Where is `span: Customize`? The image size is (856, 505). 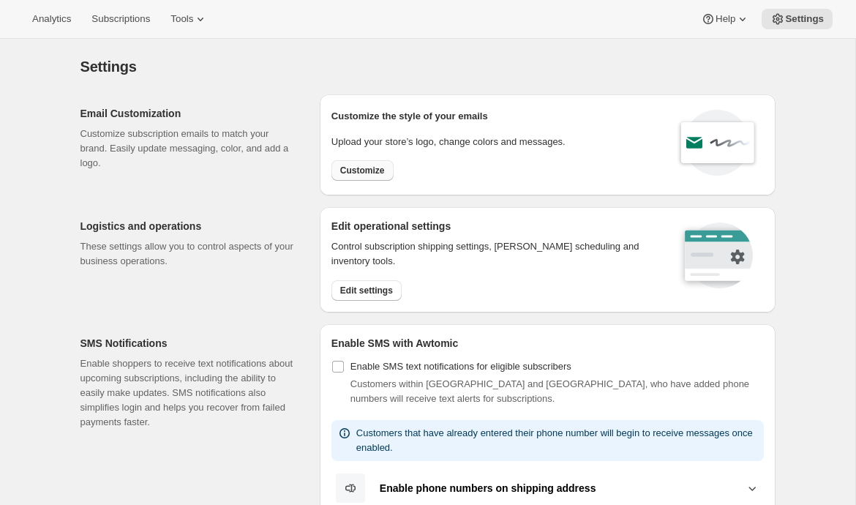
span: Customize is located at coordinates (362, 170).